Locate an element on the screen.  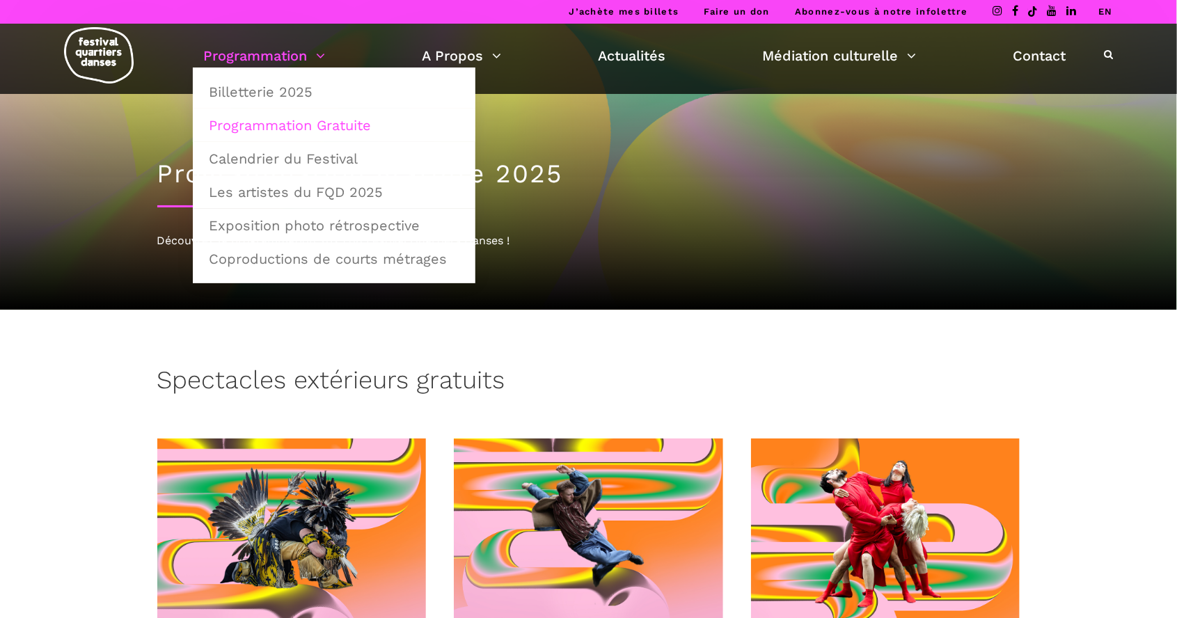
a: Abonnez-vous à notre infolettre is located at coordinates (881, 11).